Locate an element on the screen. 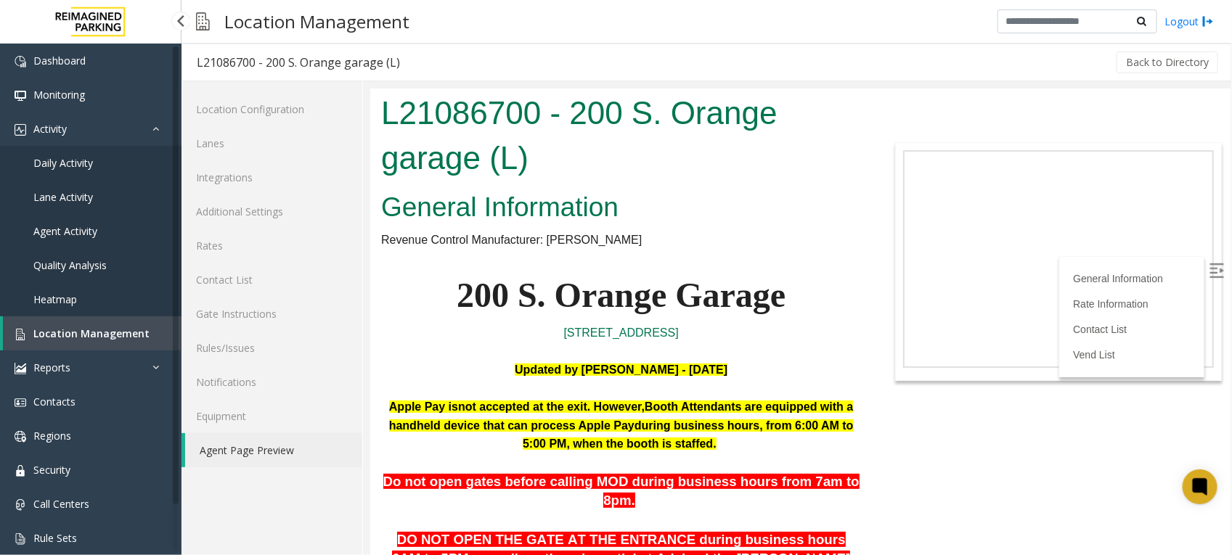 The image size is (1232, 555). span: . However, is located at coordinates (245, 318).